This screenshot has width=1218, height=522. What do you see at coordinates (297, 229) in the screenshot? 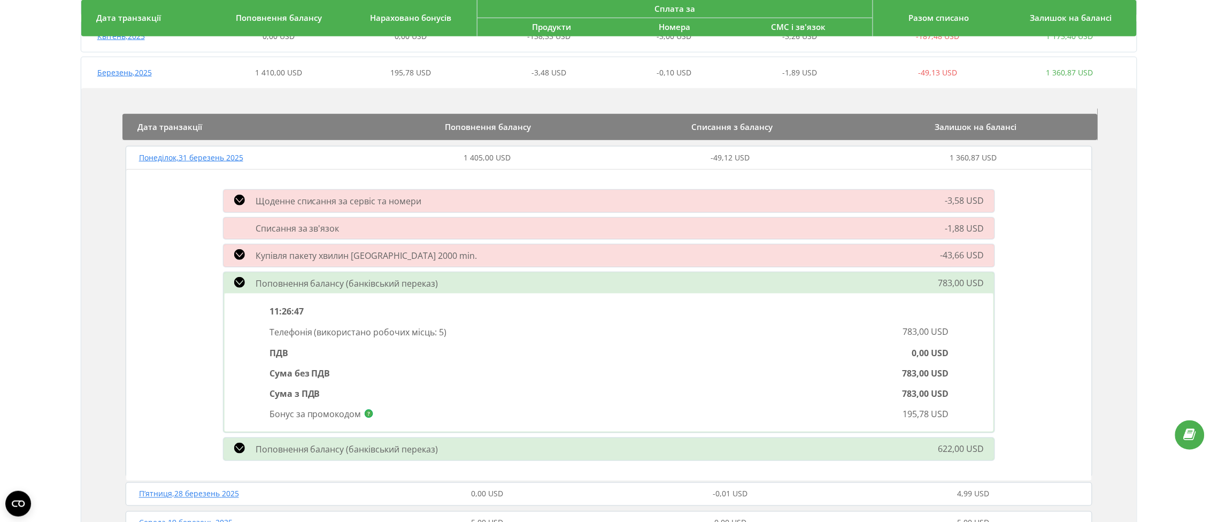
I see `span: Списання за зв'язок` at bounding box center [297, 229].